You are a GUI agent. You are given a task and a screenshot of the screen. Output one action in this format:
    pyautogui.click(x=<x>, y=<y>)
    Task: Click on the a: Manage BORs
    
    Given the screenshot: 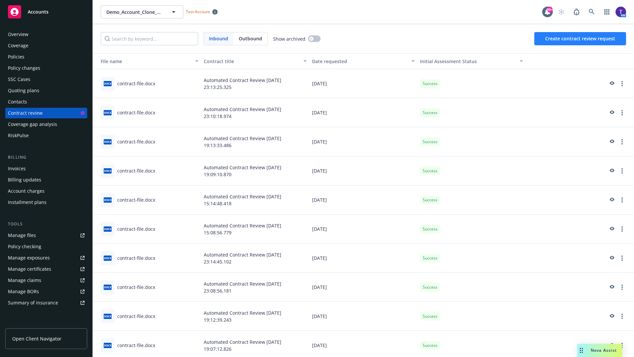 What is the action you would take?
    pyautogui.click(x=46, y=291)
    